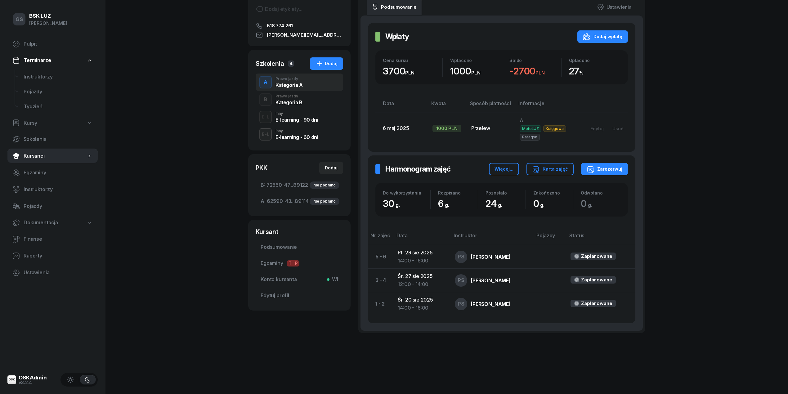  What do you see at coordinates (476, 71) in the screenshot?
I see `div: 1000` at bounding box center [476, 71].